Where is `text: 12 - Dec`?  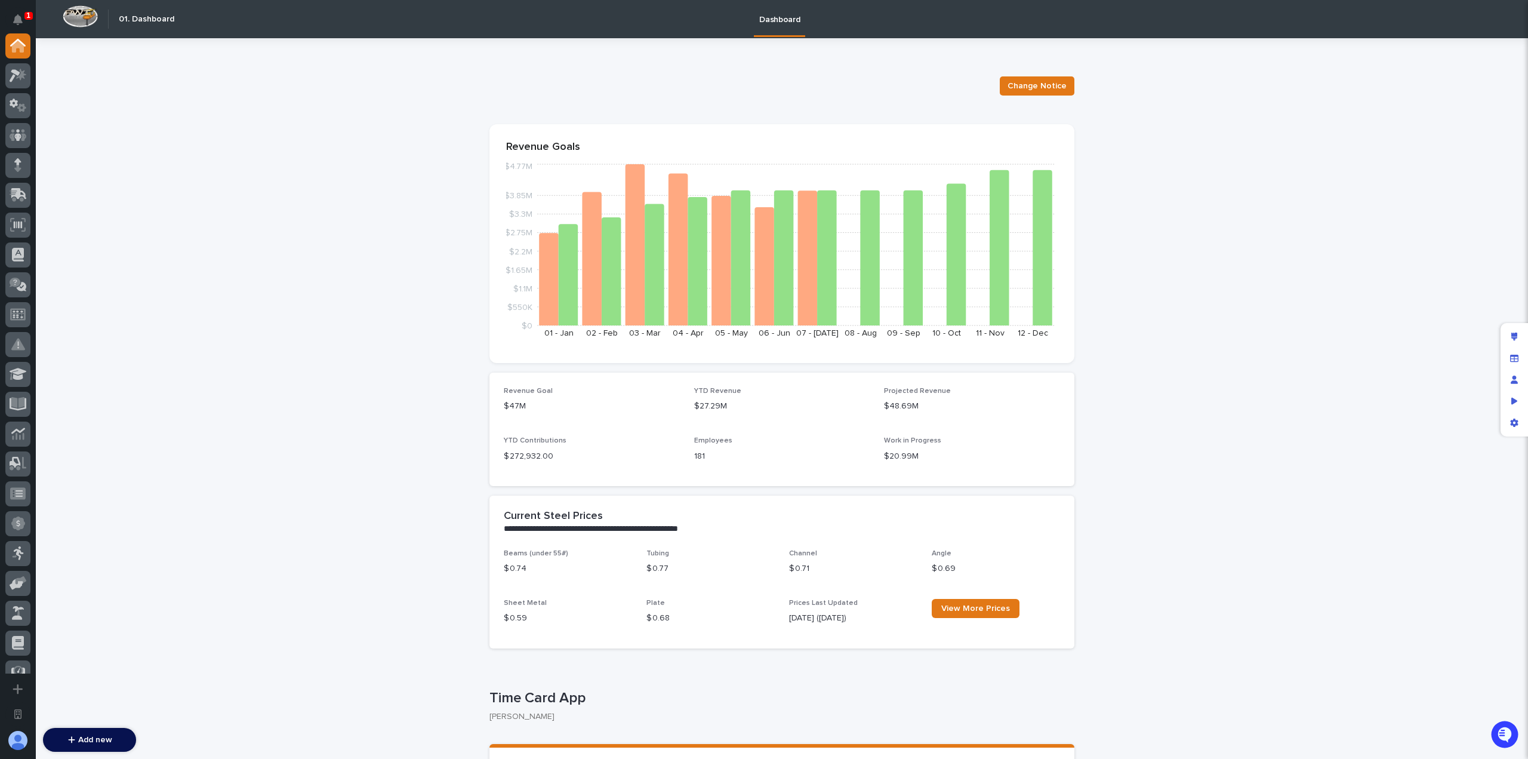
text: 12 - Dec is located at coordinates (1032, 333).